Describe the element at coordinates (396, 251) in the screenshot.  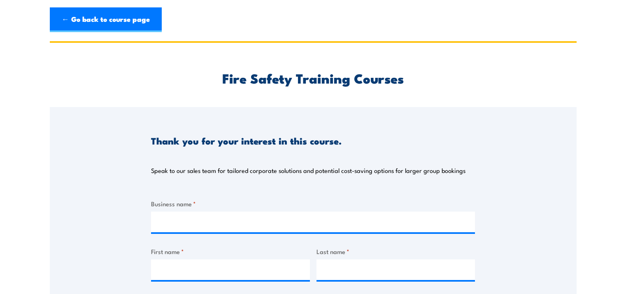
I see `label: Last name` at that location.